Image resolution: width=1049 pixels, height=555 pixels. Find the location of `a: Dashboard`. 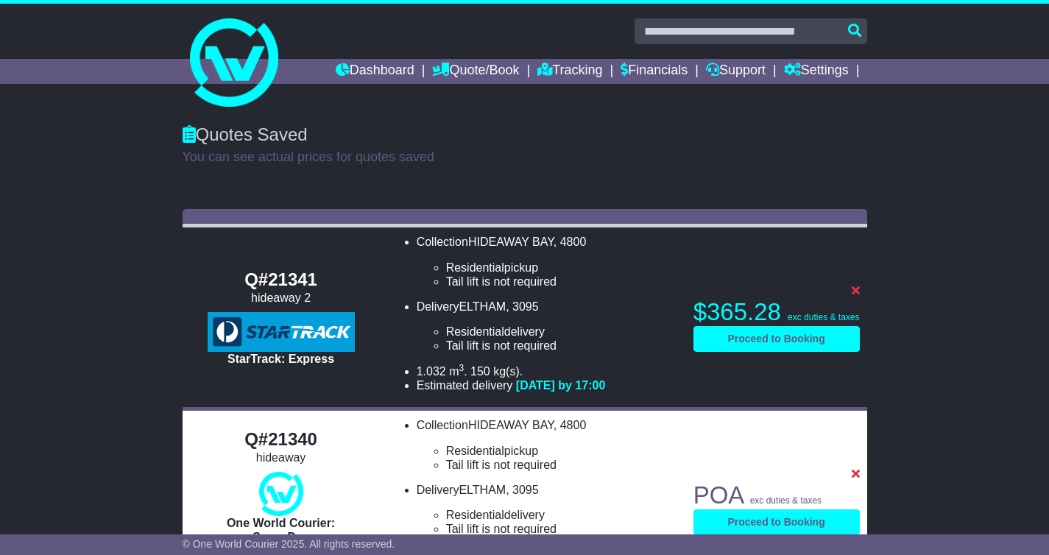

a: Dashboard is located at coordinates (375, 71).